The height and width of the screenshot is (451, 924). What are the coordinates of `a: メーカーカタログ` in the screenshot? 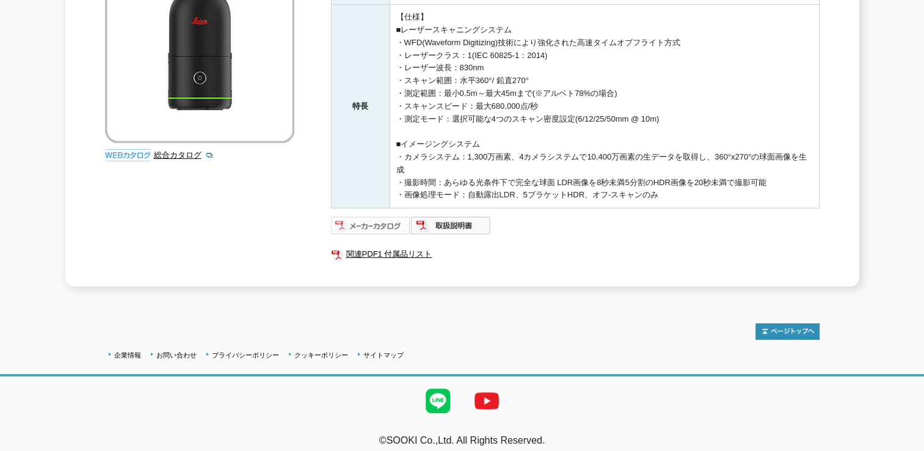 It's located at (371, 228).